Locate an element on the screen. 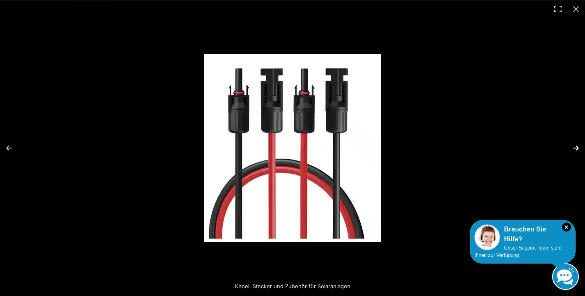 The width and height of the screenshot is (585, 296). img: Customer service is located at coordinates (487, 237).